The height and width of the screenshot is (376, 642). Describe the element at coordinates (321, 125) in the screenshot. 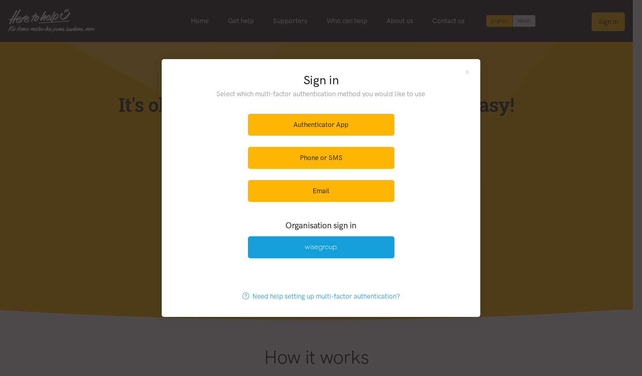

I see `a: Authenticator App` at that location.